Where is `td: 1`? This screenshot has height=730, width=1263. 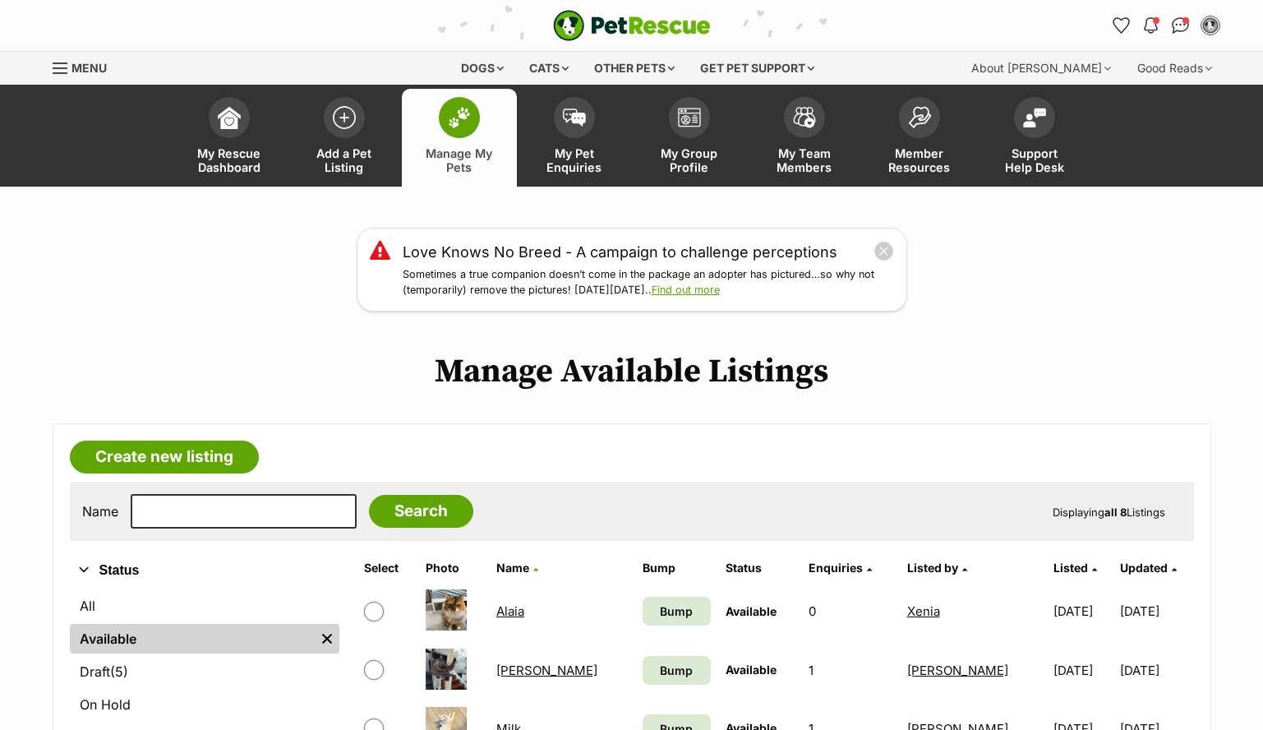 td: 1 is located at coordinates (851, 670).